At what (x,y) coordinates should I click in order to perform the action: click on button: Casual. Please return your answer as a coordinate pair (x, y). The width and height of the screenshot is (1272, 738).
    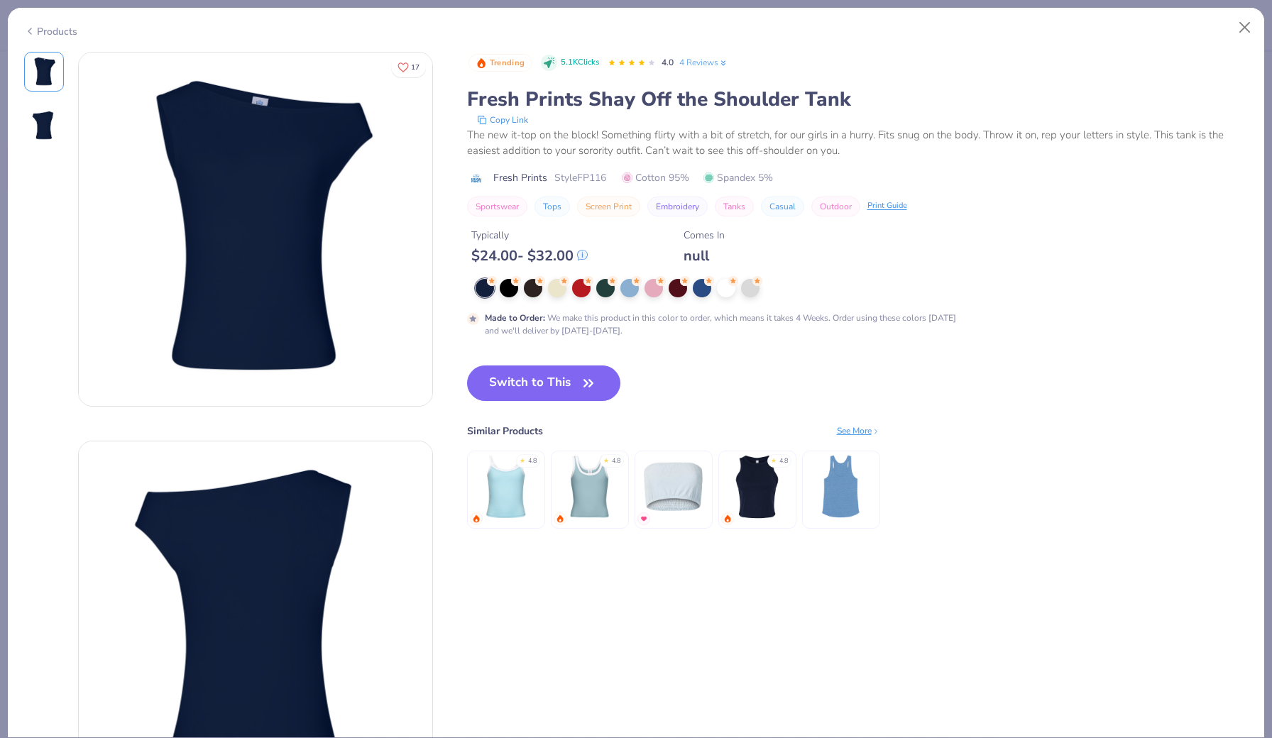
    Looking at the image, I should click on (782, 206).